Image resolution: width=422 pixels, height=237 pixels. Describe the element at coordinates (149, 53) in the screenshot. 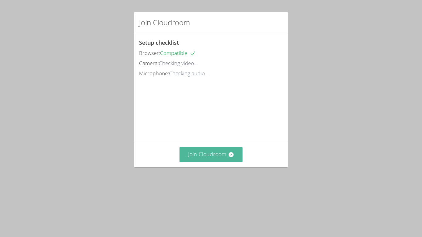

I see `span: Browser:` at that location.